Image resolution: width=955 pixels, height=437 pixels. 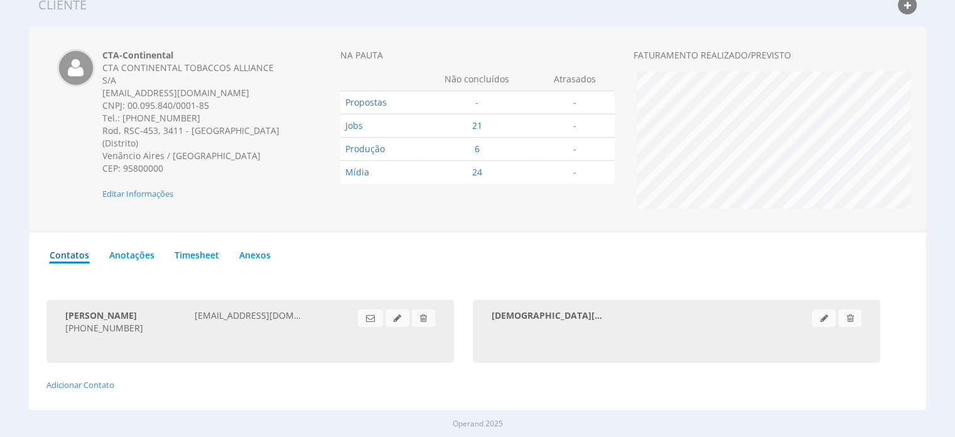 I want to click on div: CTA CONTINENTAL TOBACCOS ALLIANCE S/A, so click(x=195, y=74).